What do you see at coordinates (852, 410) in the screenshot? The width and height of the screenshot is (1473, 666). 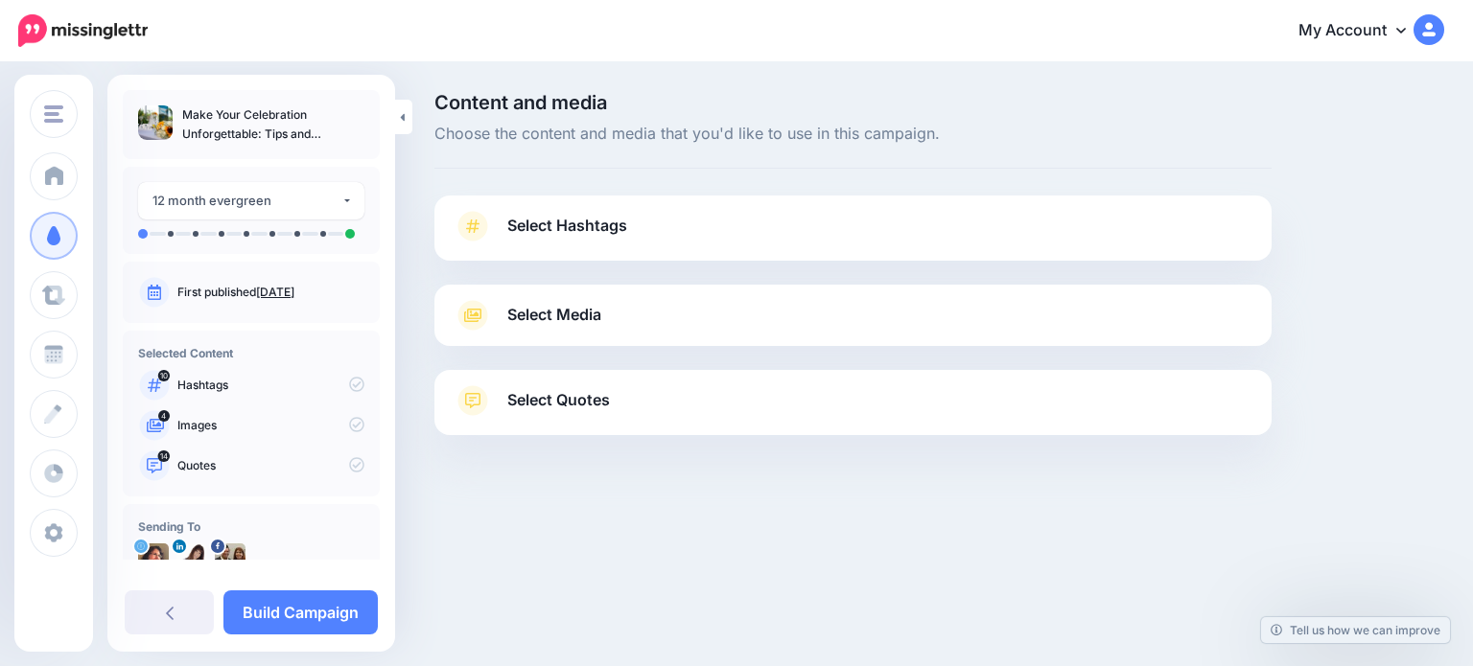 I see `a: Select Quotes` at bounding box center [852, 410].